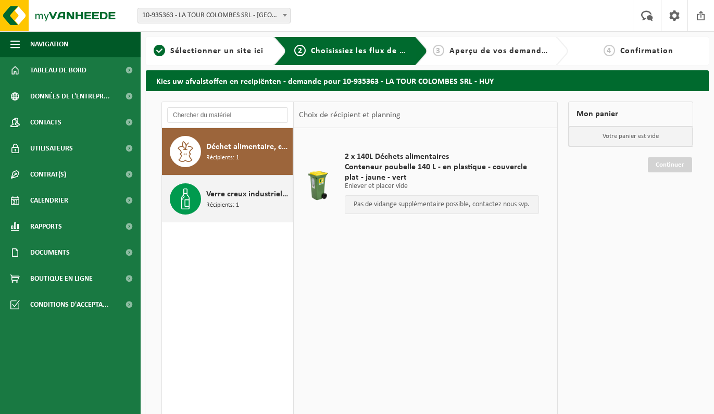 This screenshot has height=414, width=714. Describe the element at coordinates (300, 50) in the screenshot. I see `span: 2` at that location.